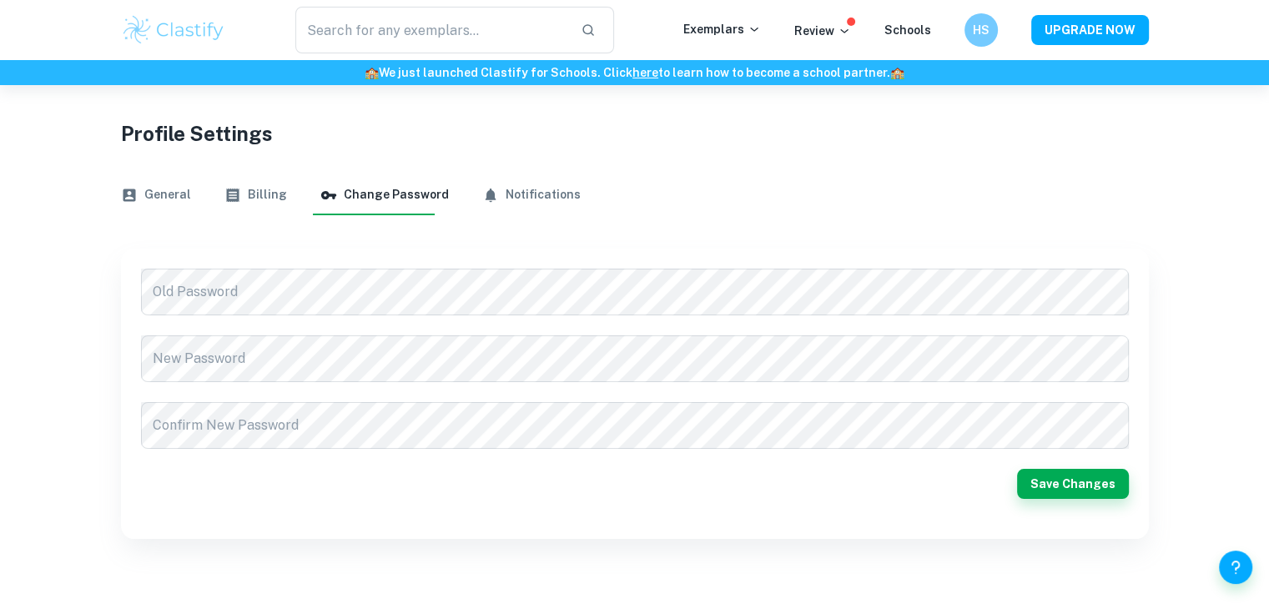  I want to click on p: Review, so click(823, 31).